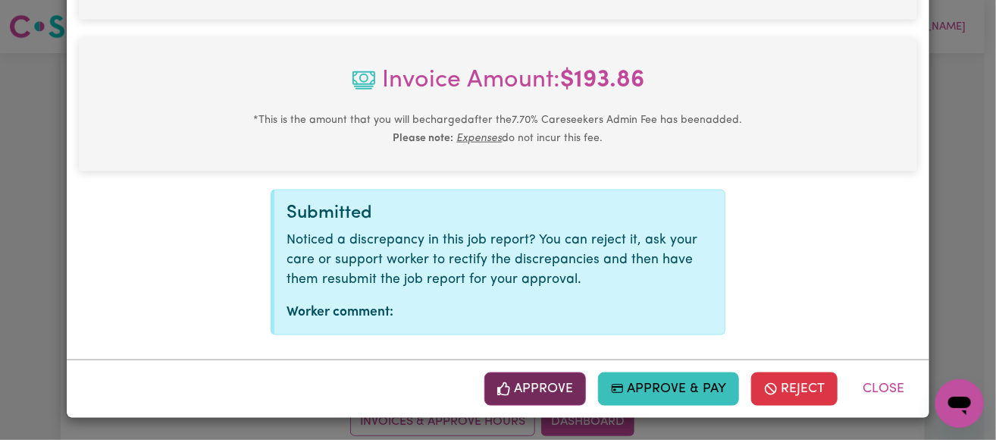  I want to click on button: Reject, so click(795, 389).